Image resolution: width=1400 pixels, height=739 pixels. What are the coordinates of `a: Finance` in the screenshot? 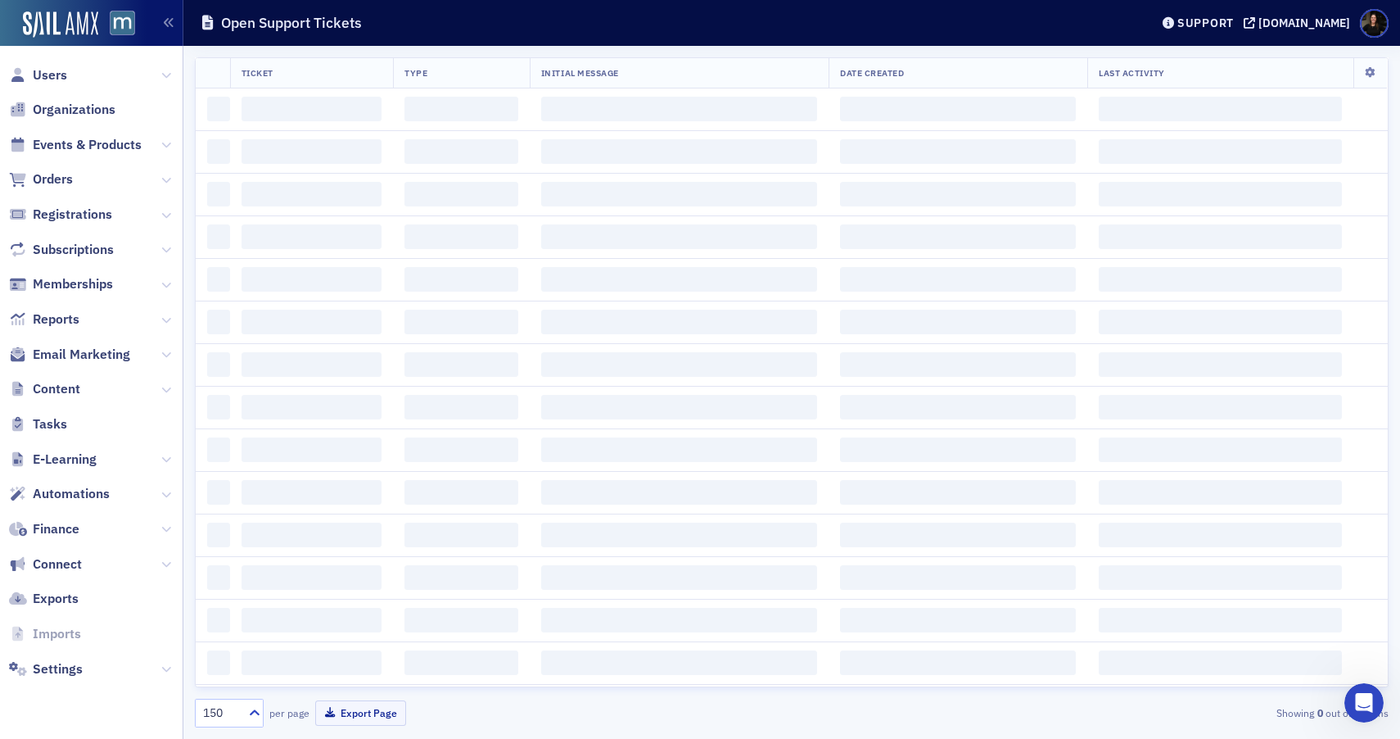 It's located at (44, 529).